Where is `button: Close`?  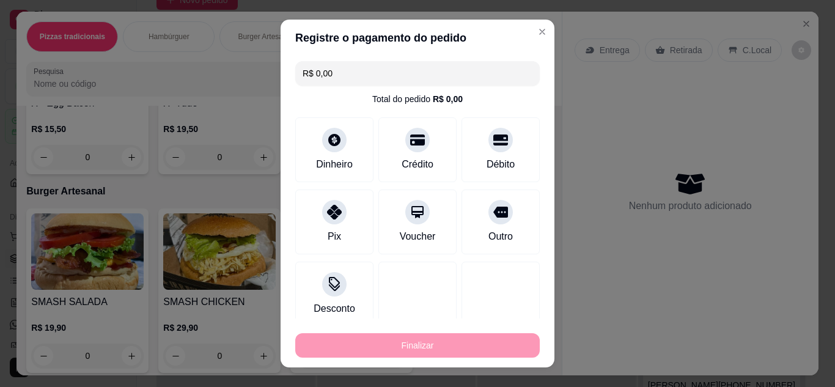 button: Close is located at coordinates (542, 32).